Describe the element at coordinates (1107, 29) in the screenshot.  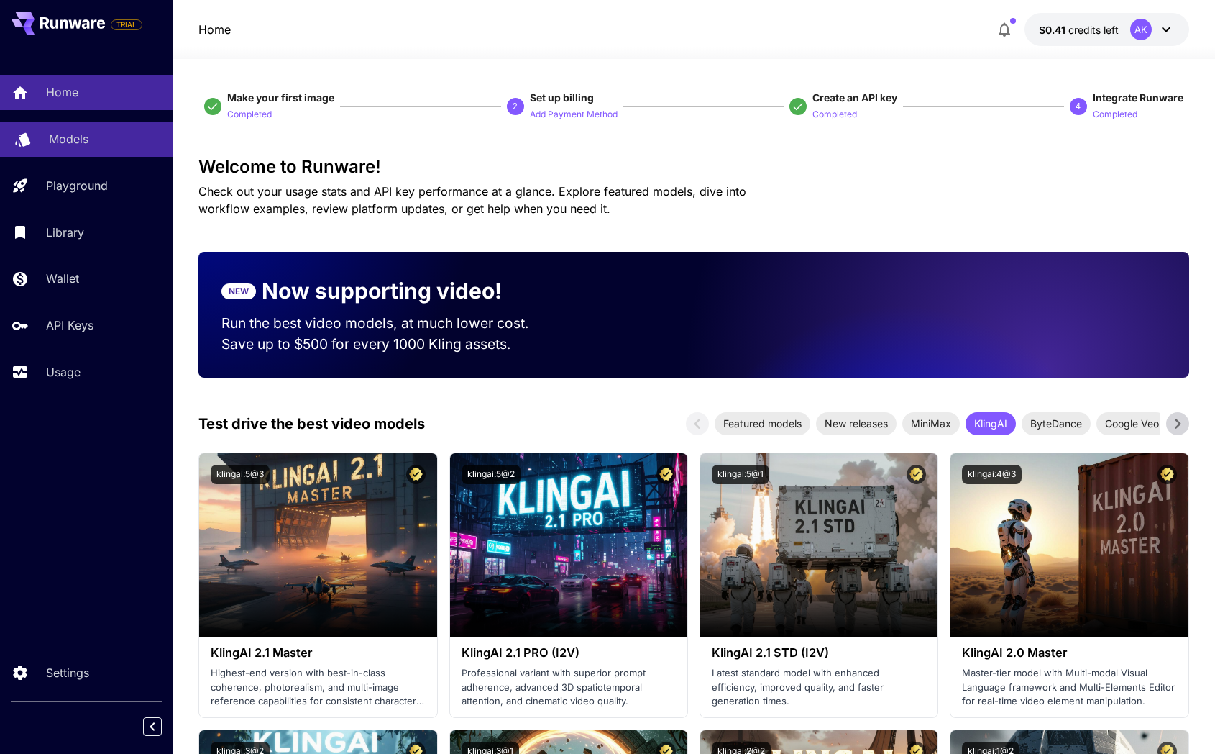
I see `button: $0.41408AK` at that location.